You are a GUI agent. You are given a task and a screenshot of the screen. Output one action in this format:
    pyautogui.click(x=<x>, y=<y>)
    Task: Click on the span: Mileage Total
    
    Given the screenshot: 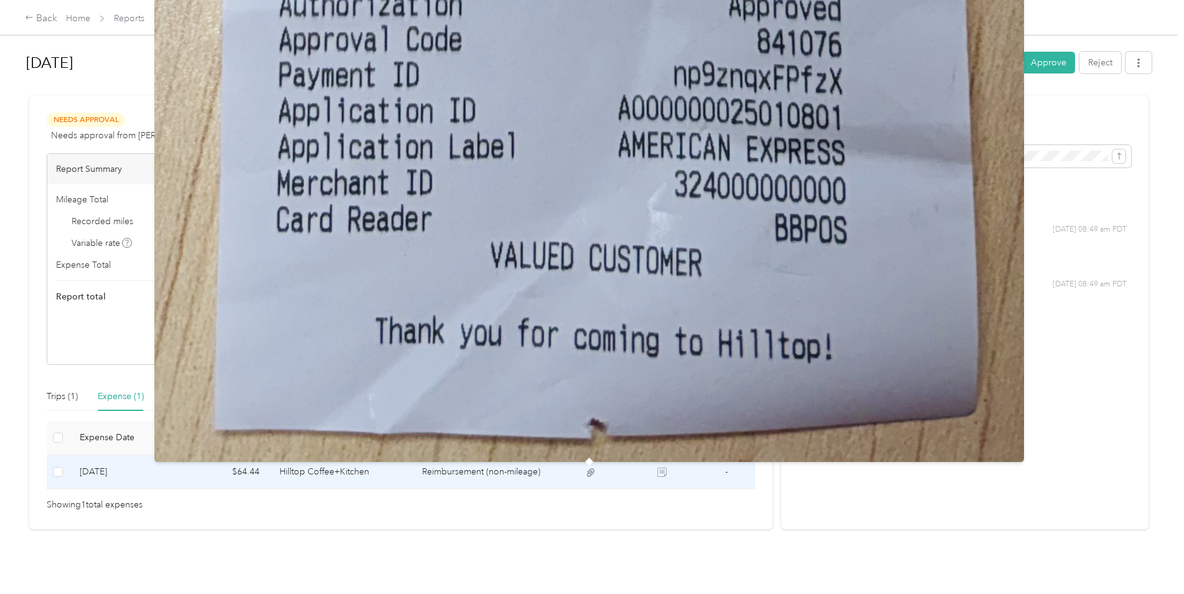 What is the action you would take?
    pyautogui.click(x=82, y=199)
    